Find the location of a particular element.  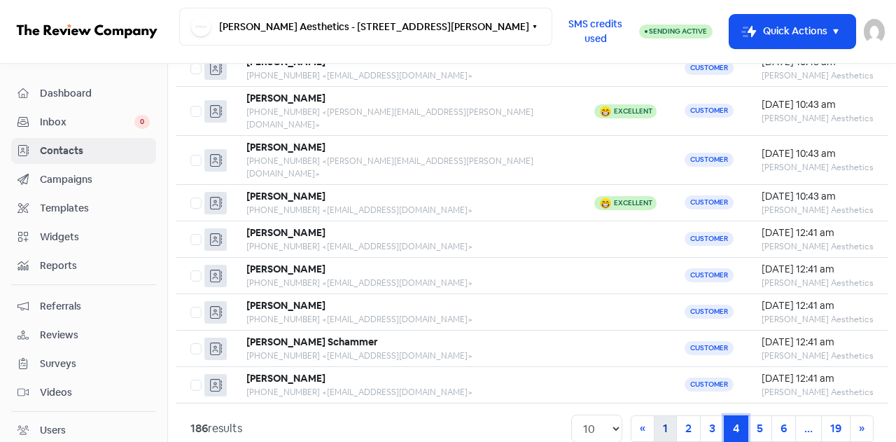

a: Sending Active is located at coordinates (676, 32).